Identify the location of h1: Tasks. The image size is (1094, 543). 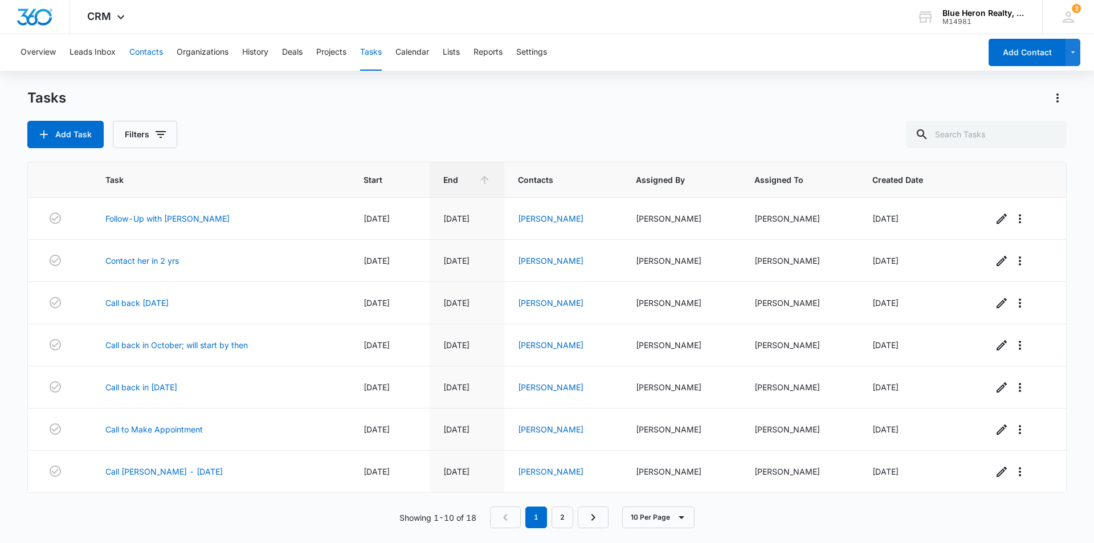
(47, 98).